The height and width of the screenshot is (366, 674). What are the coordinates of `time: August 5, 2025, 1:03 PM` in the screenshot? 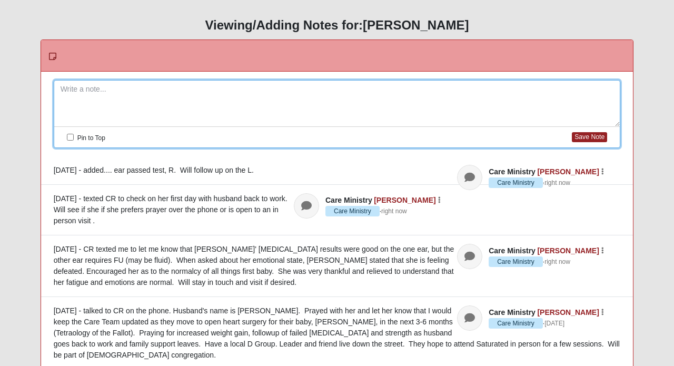 It's located at (555, 323).